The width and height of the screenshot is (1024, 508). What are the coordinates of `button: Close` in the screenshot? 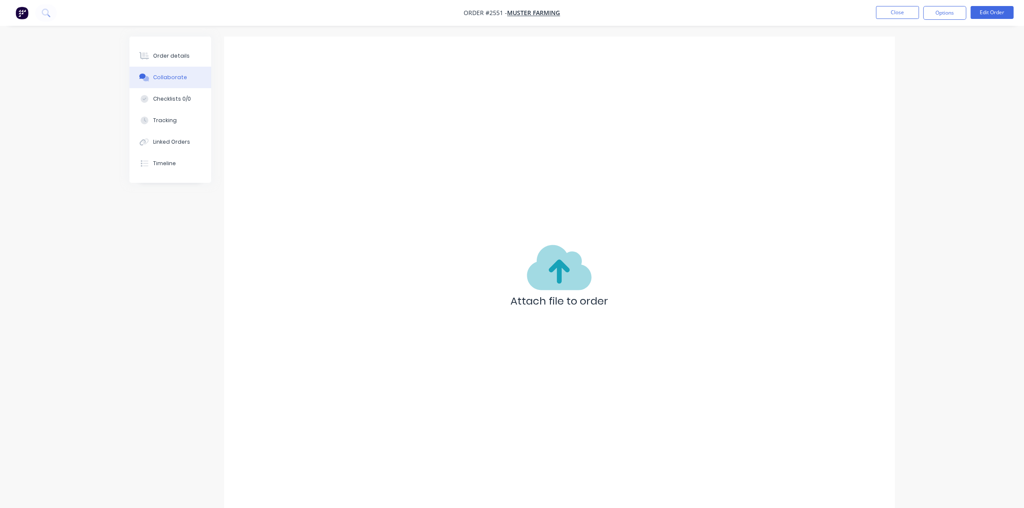 It's located at (898, 12).